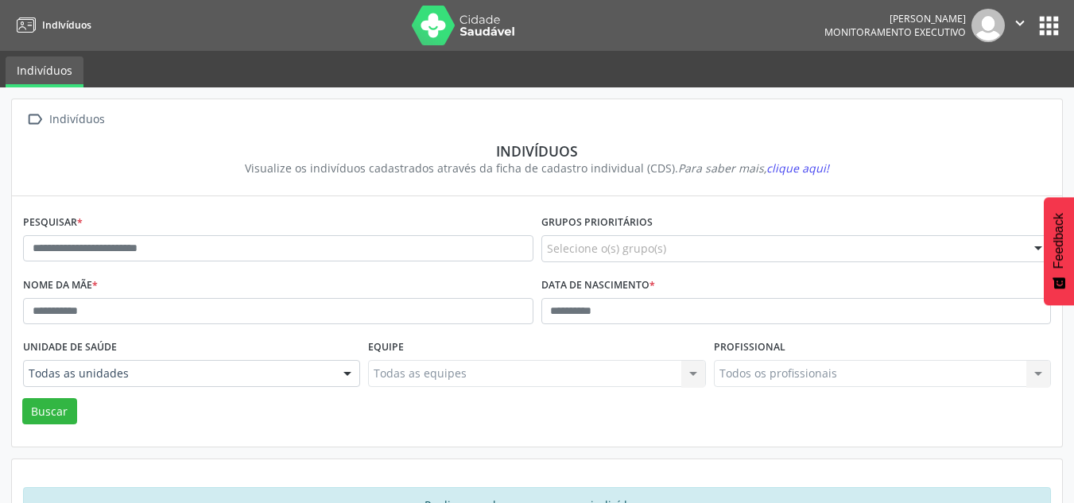 The image size is (1074, 503). I want to click on button: apps, so click(1048, 25).